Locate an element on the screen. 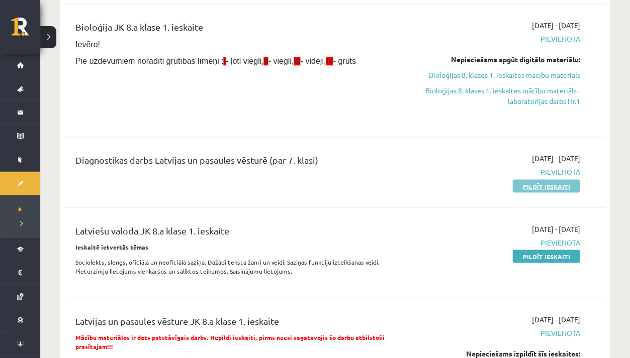 Image resolution: width=630 pixels, height=358 pixels. div: Bioloģija JK 8.a klase 1. ieskaite is located at coordinates (241, 29).